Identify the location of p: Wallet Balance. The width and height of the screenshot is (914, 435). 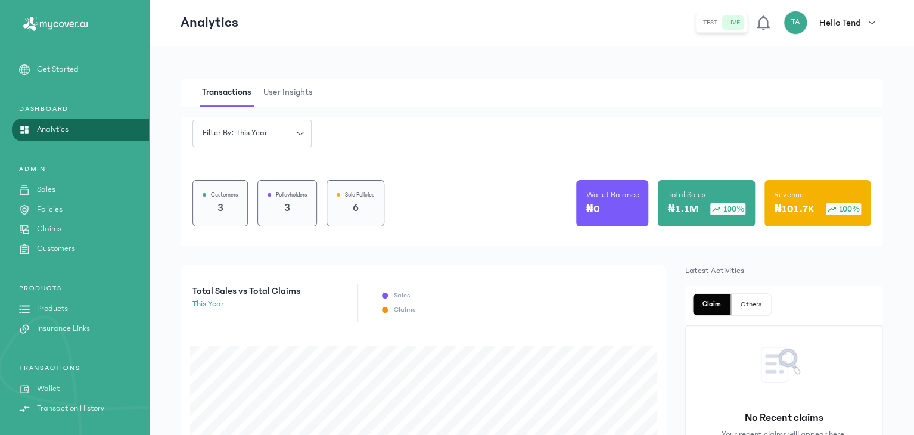
(612, 195).